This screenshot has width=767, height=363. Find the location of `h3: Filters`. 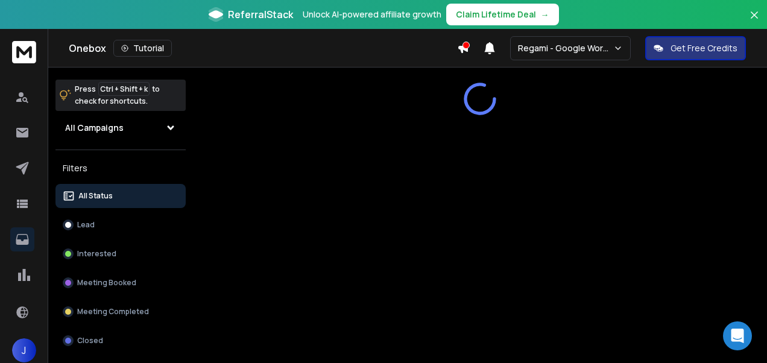

h3: Filters is located at coordinates (121, 168).